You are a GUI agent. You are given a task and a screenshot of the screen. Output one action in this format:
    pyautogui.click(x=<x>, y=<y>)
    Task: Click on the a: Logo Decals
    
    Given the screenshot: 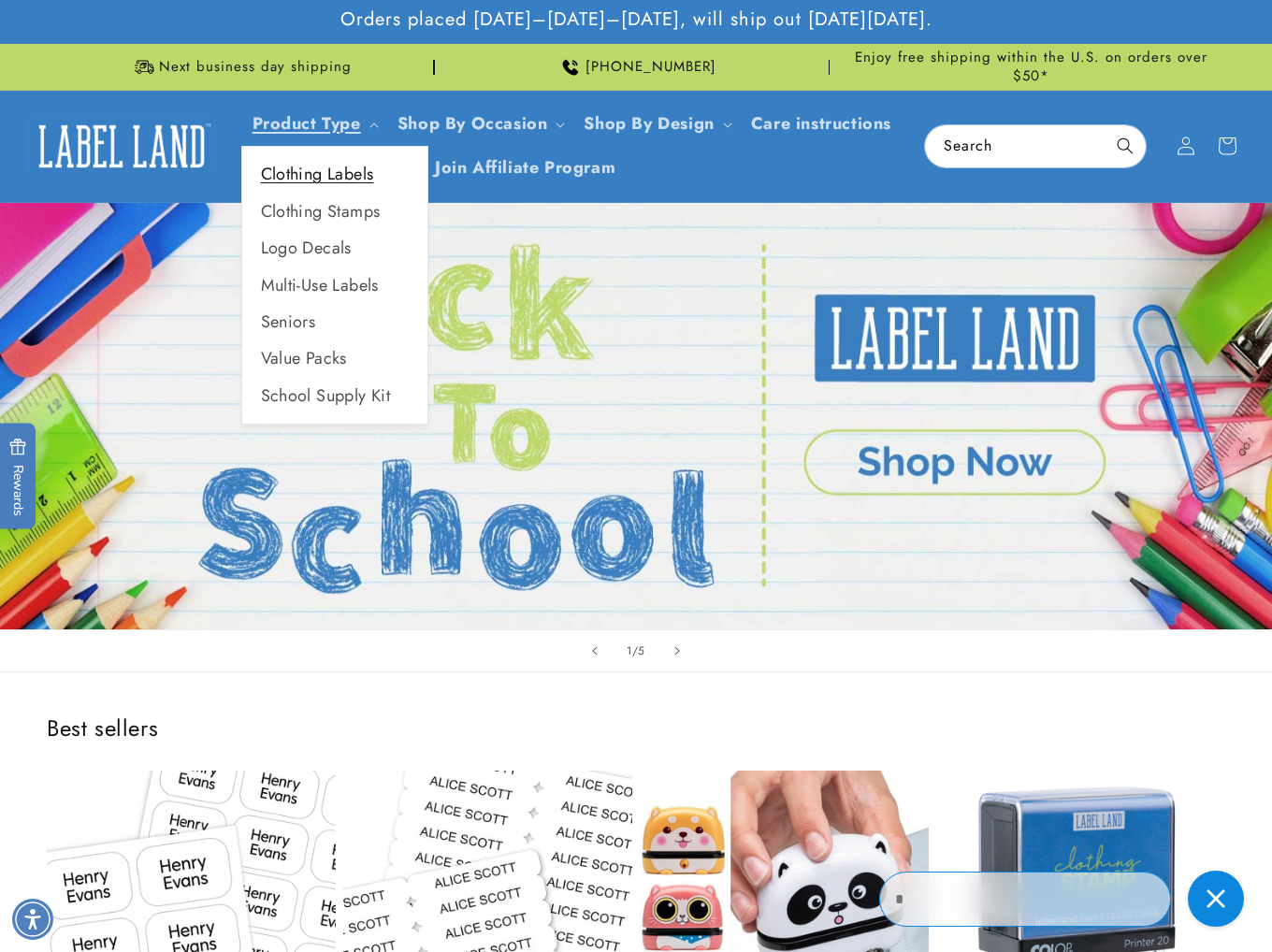 What is the action you would take?
    pyautogui.click(x=334, y=248)
    